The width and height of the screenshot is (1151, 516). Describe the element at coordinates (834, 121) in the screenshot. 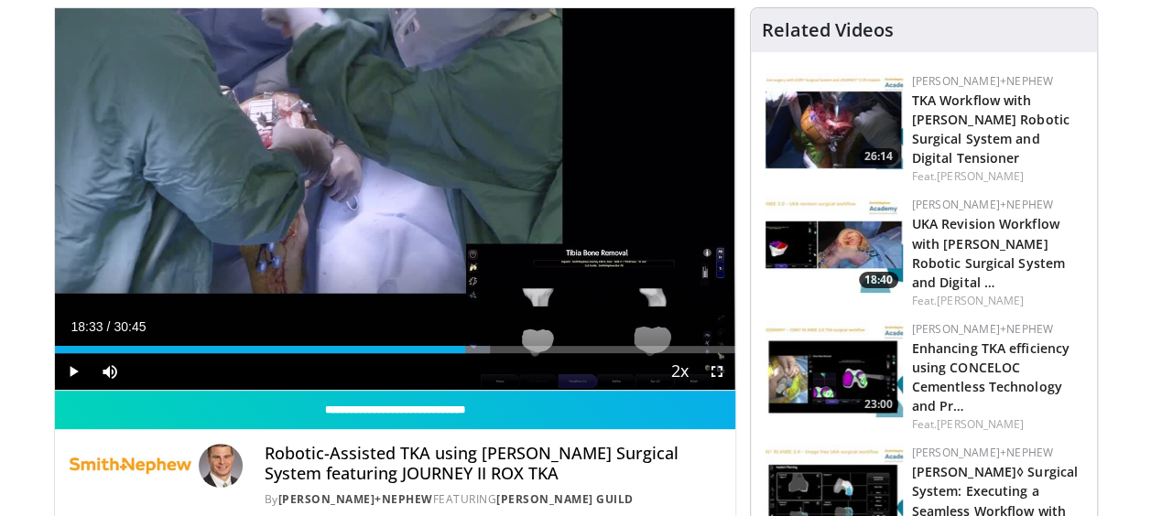

I see `a: 26:14` at that location.